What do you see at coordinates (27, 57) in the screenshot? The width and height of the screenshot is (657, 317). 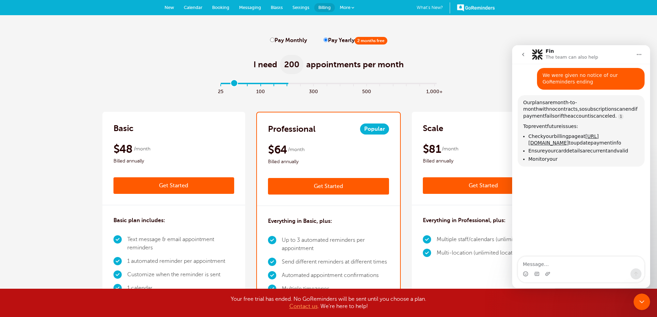 I see `span: plans` at bounding box center [27, 57].